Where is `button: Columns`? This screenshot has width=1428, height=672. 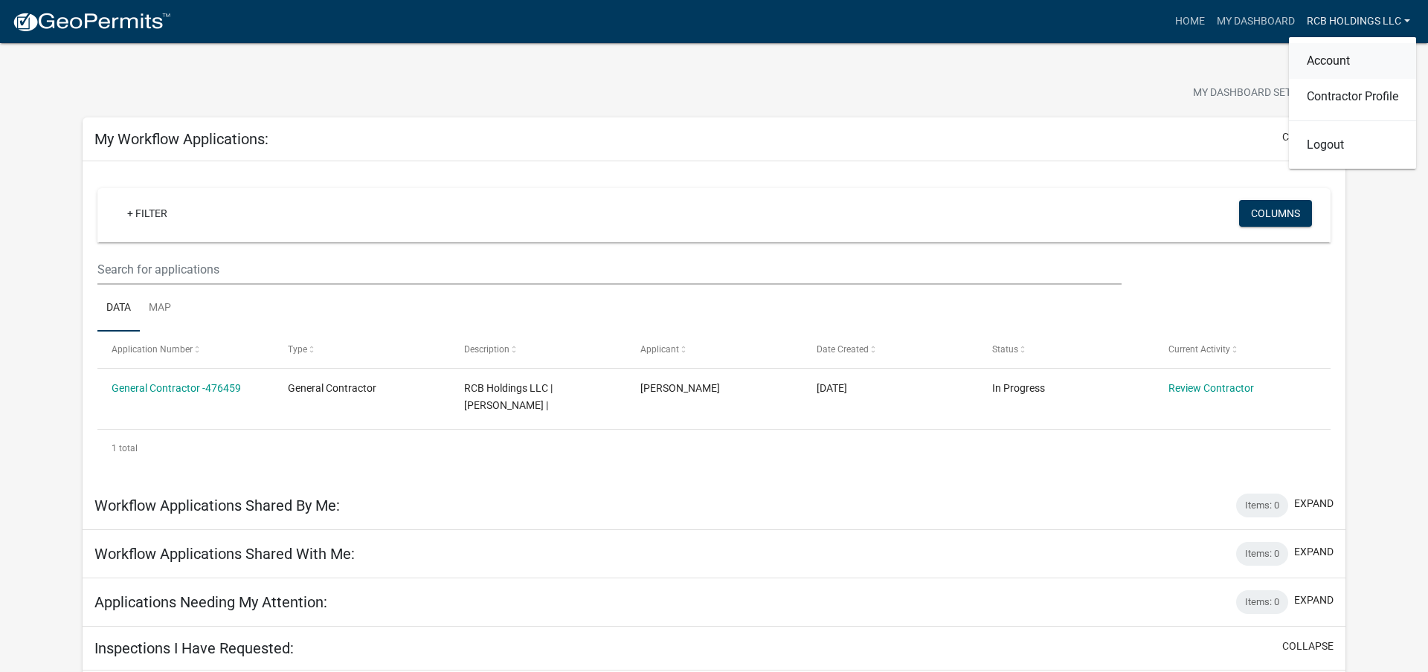 button: Columns is located at coordinates (1276, 213).